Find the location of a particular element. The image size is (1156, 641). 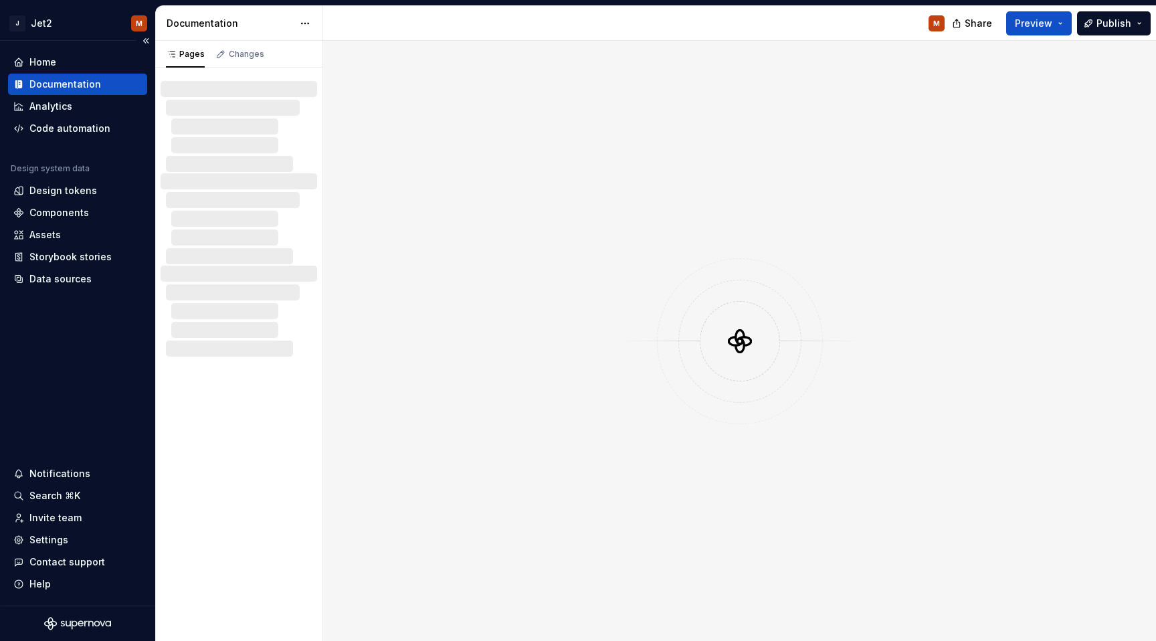

button: Publish is located at coordinates (1114, 23).